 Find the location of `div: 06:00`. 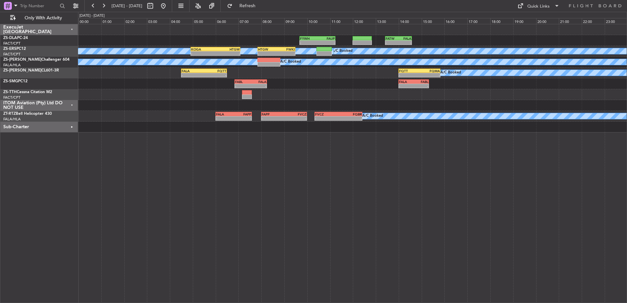

div: 06:00 is located at coordinates (227, 21).